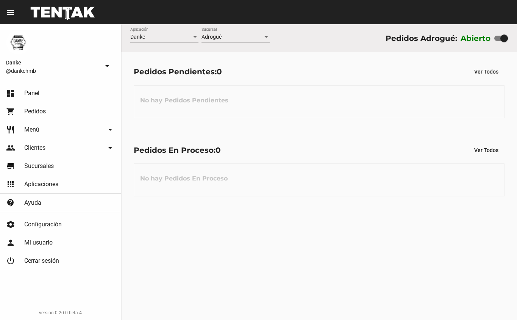 The image size is (517, 320). What do you see at coordinates (60, 313) in the screenshot?
I see `div: version 0.20.0-beta.4` at bounding box center [60, 313].